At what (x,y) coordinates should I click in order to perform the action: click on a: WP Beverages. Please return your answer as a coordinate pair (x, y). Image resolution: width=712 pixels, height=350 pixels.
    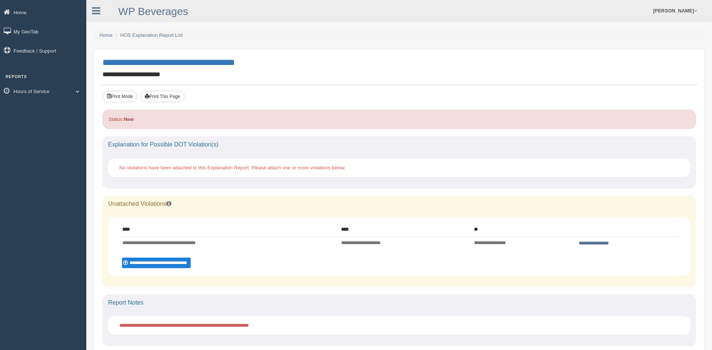
    Looking at the image, I should click on (153, 11).